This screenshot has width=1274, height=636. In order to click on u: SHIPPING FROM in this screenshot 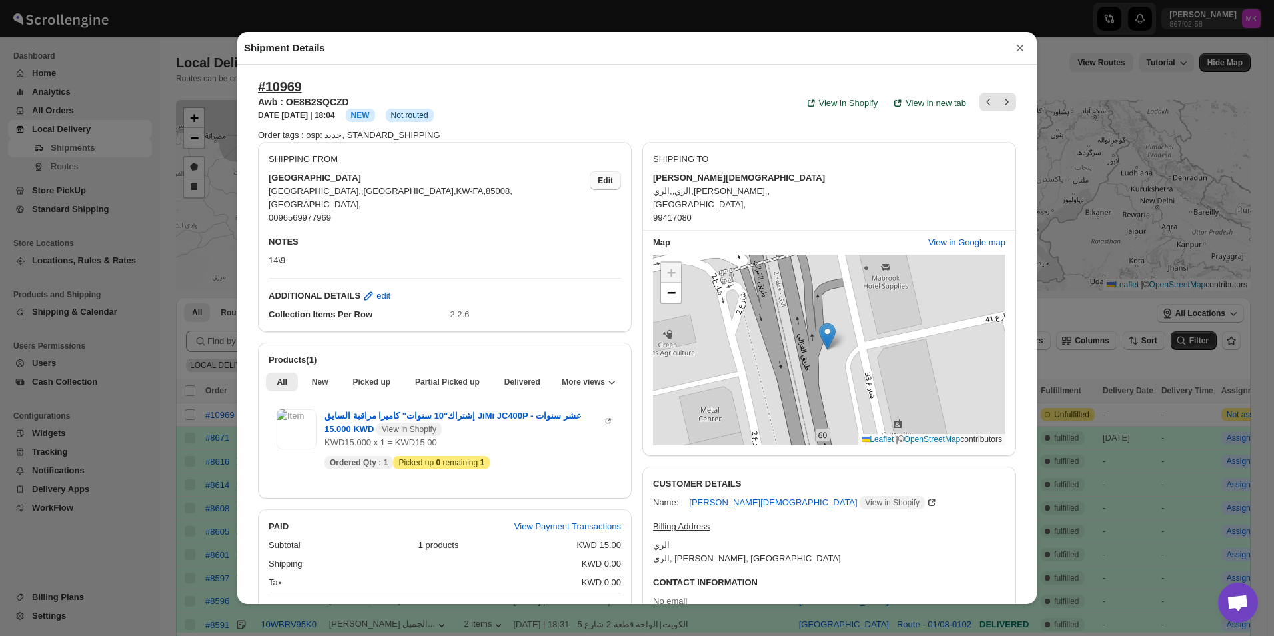, I will do `click(303, 159)`.